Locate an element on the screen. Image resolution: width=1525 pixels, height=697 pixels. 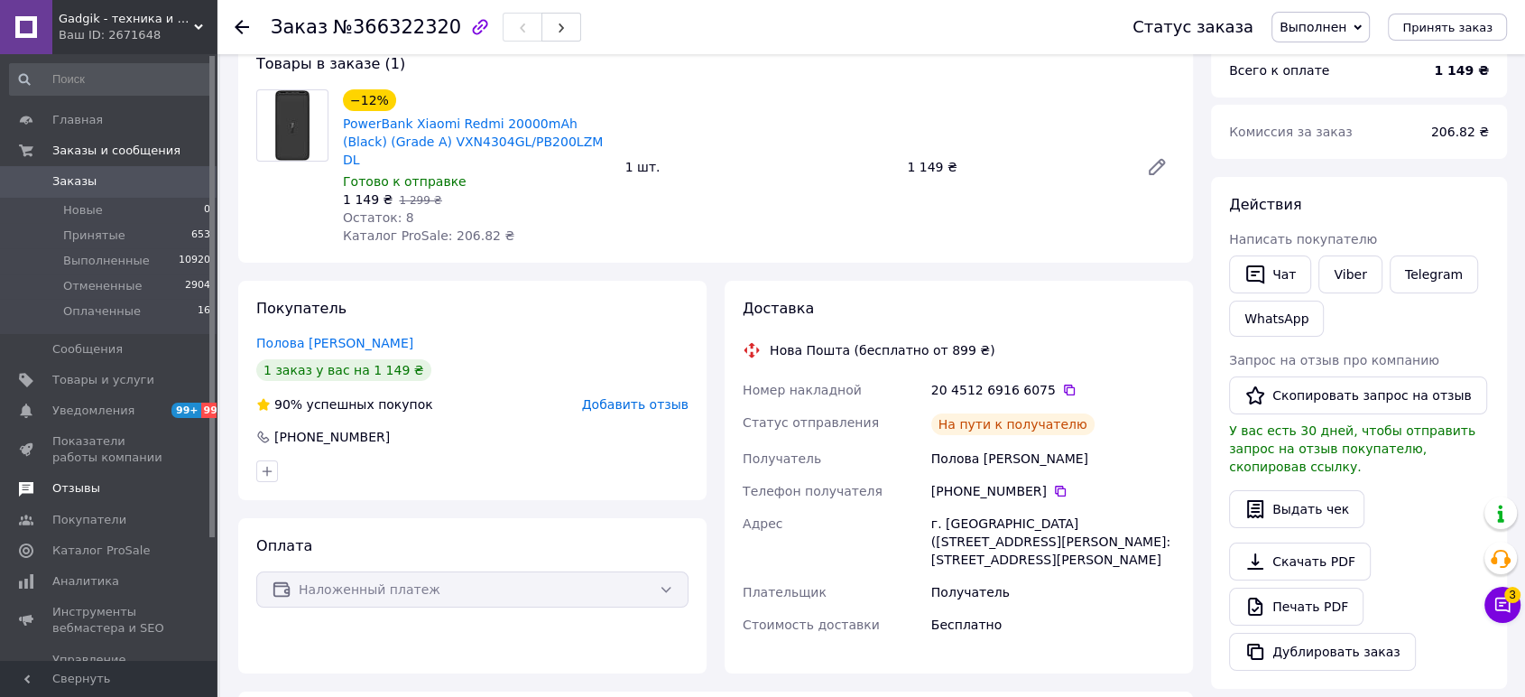
div: Бесплатно is located at coordinates (1053, 625).